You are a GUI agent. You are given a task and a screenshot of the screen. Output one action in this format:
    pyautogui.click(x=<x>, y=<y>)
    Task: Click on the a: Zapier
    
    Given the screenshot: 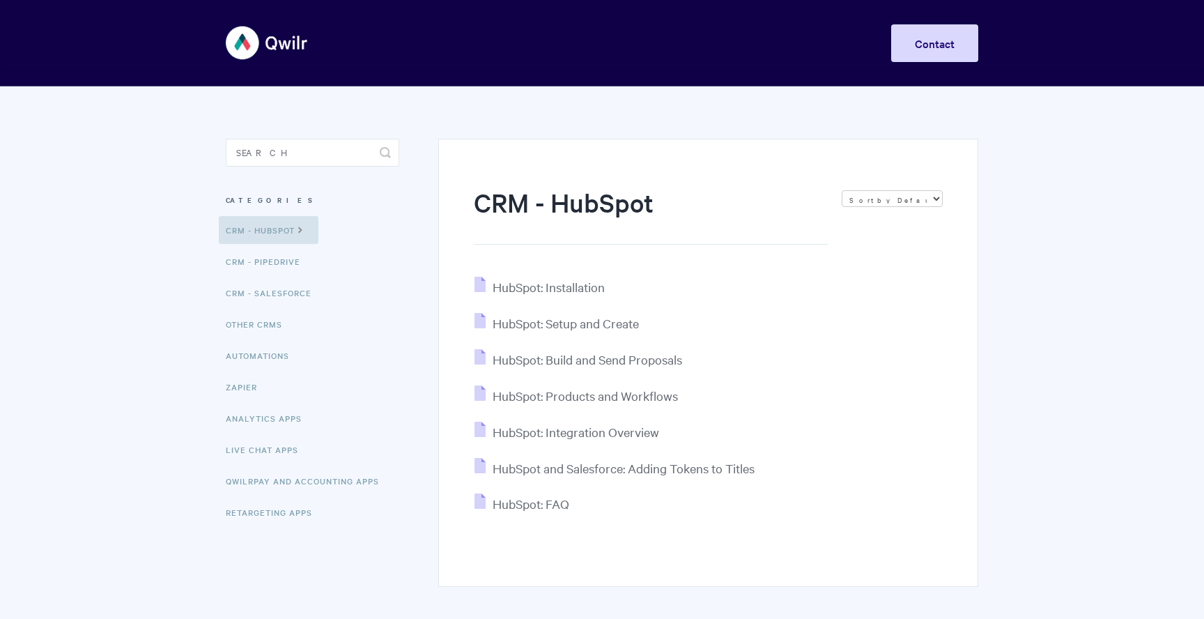 What is the action you would take?
    pyautogui.click(x=247, y=387)
    